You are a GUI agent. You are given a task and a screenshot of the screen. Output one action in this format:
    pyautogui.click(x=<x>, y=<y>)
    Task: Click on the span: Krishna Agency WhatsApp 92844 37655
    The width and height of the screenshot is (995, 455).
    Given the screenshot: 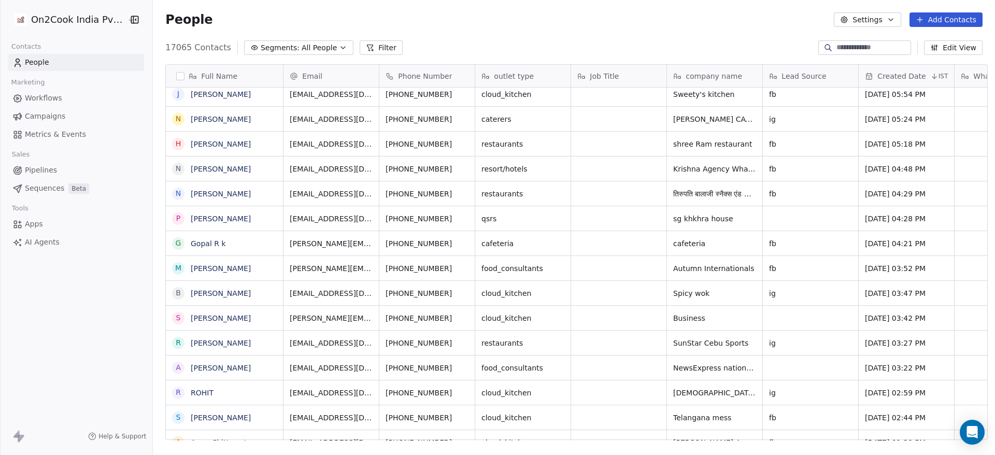 What is the action you would take?
    pyautogui.click(x=714, y=169)
    